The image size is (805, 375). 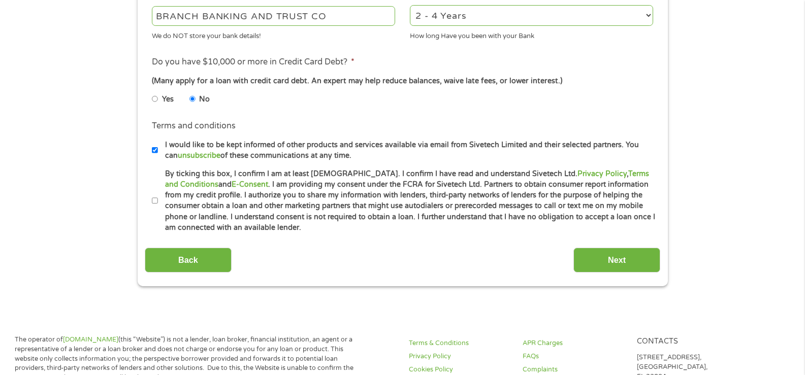 I want to click on a: E-Consent, so click(x=250, y=184).